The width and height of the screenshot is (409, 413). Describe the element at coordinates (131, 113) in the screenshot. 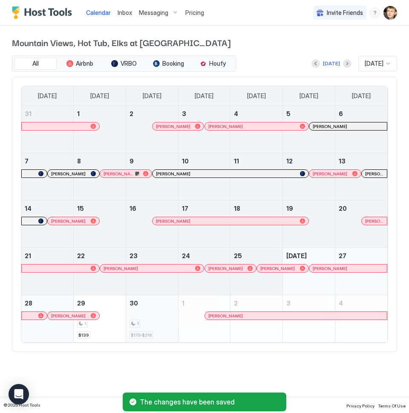

I see `span: 2` at that location.